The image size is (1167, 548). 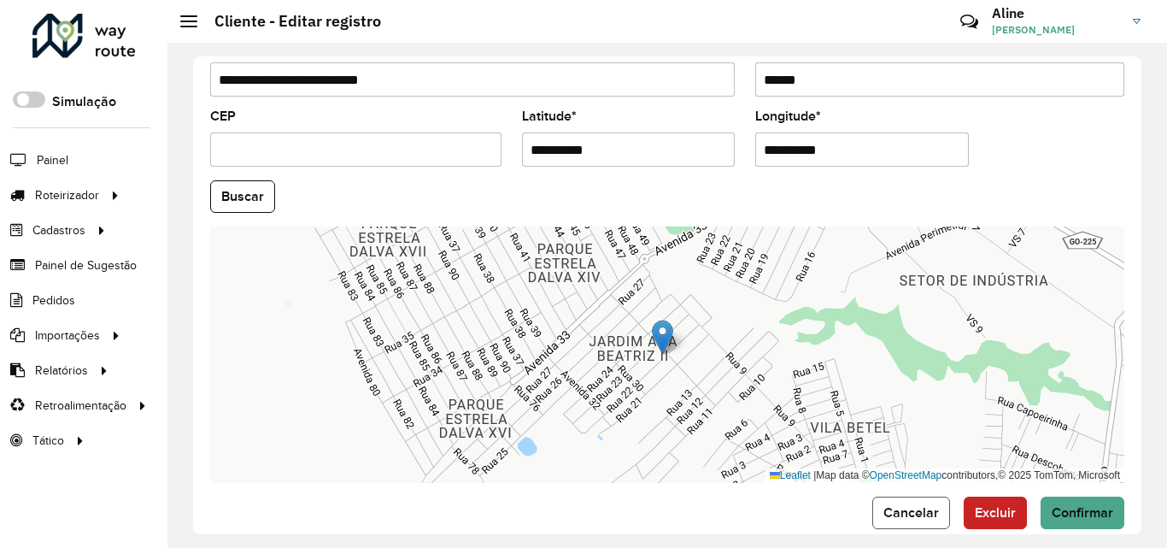 What do you see at coordinates (945, 475) in the screenshot?
I see `div: Map data © contributors,© 2025 TomTom, Microsoft` at bounding box center [945, 475].